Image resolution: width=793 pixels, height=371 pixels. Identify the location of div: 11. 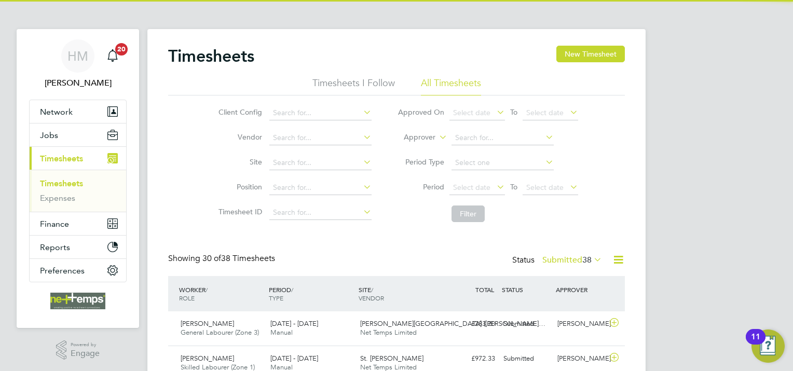
(756, 344).